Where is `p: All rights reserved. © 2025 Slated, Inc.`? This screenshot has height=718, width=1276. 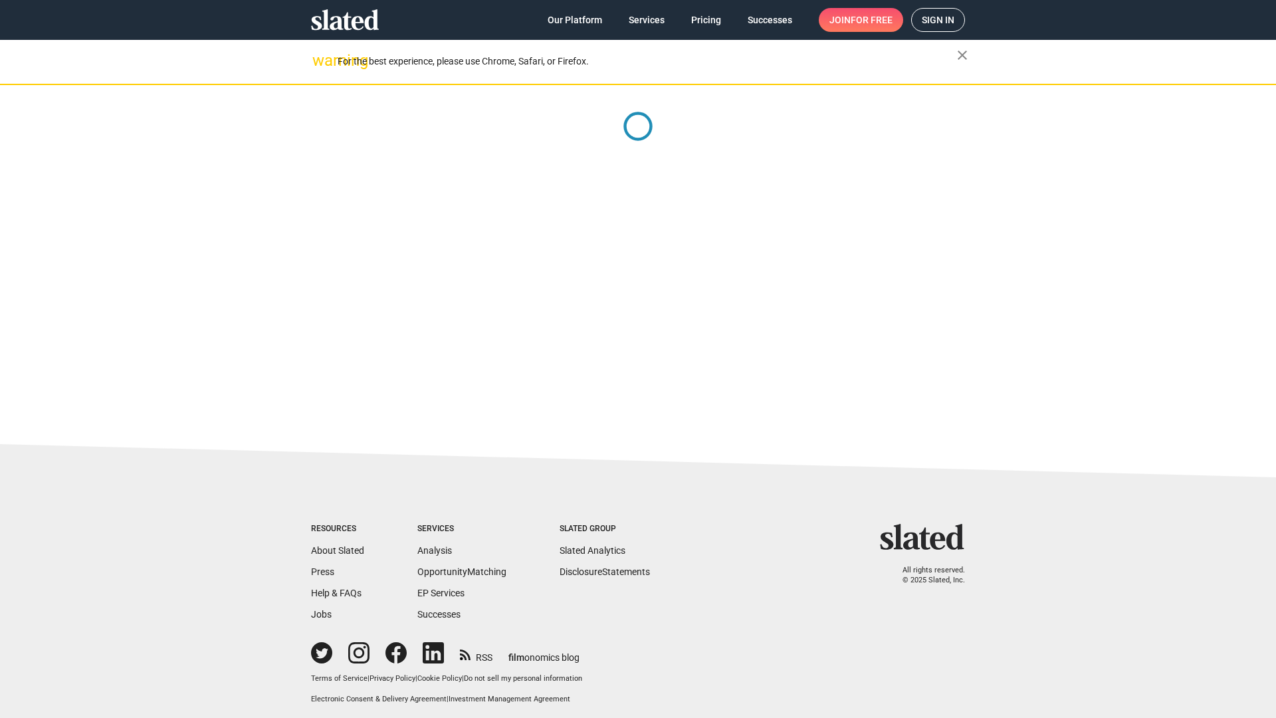 p: All rights reserved. © 2025 Slated, Inc. is located at coordinates (927, 575).